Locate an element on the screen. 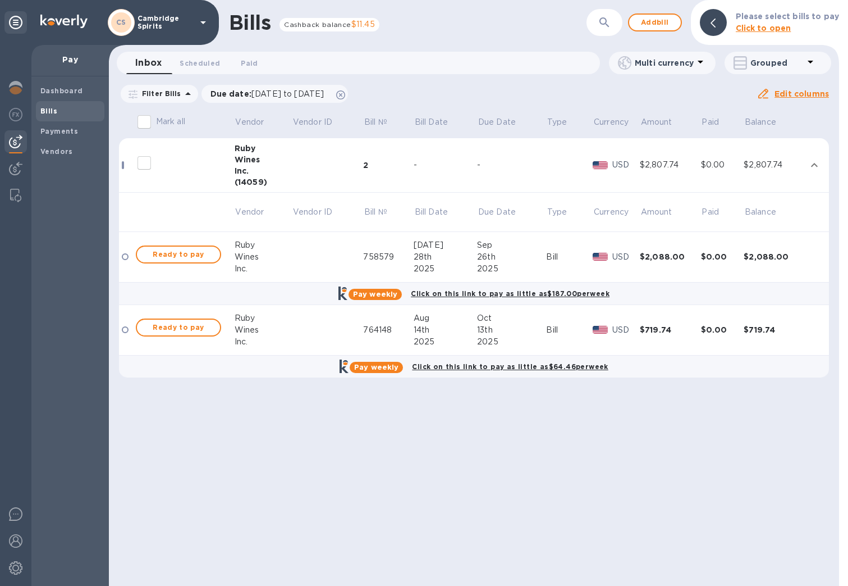  b: Please select bills to pay is located at coordinates (788, 16).